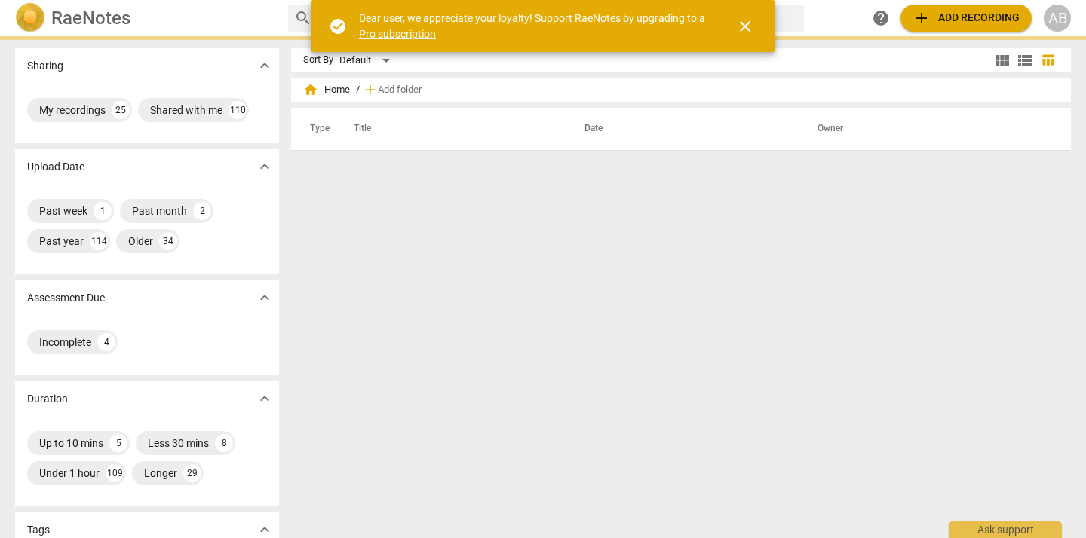 This screenshot has height=538, width=1086. Describe the element at coordinates (682, 129) in the screenshot. I see `th: Date` at that location.